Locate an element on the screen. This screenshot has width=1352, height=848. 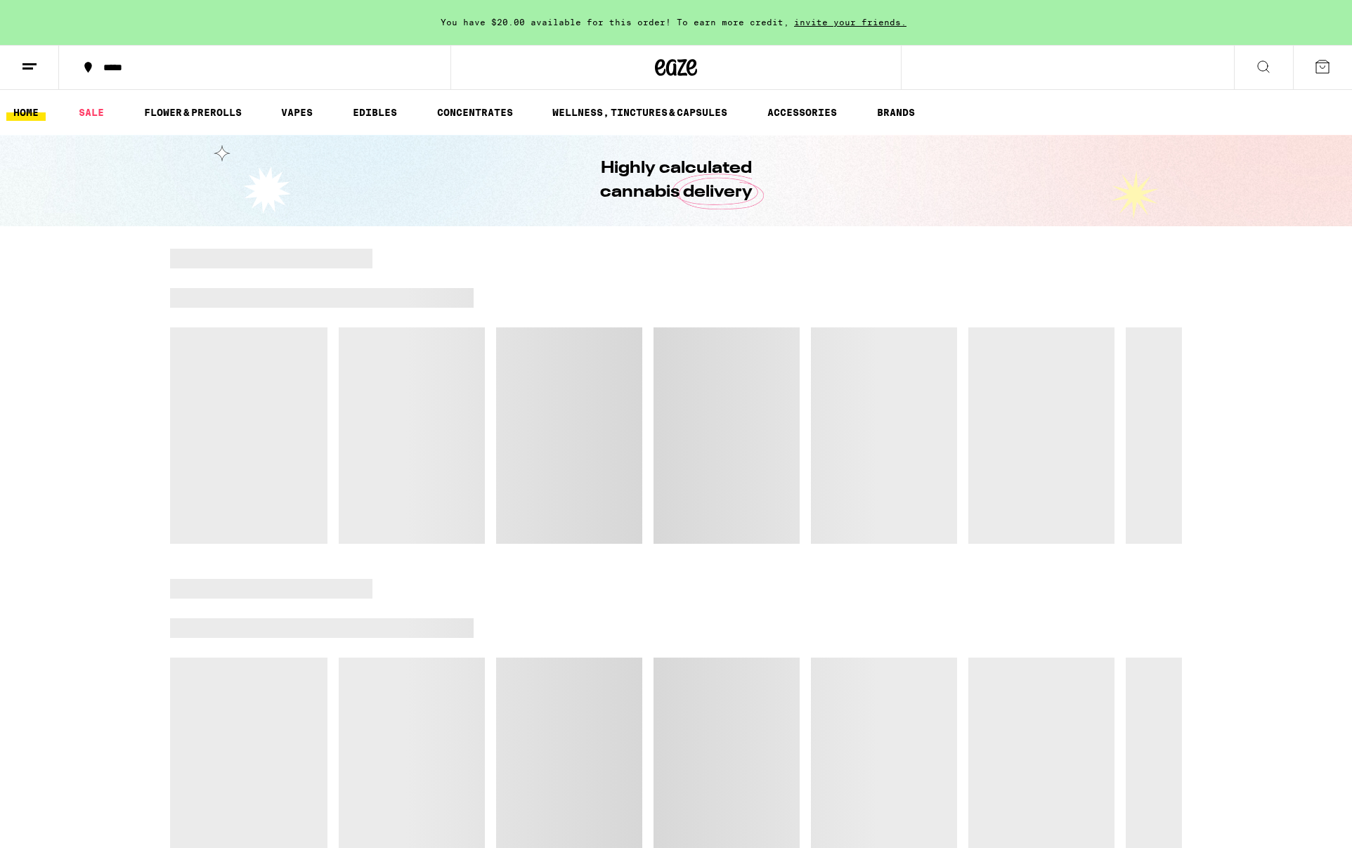
a: VAPES is located at coordinates (297, 112).